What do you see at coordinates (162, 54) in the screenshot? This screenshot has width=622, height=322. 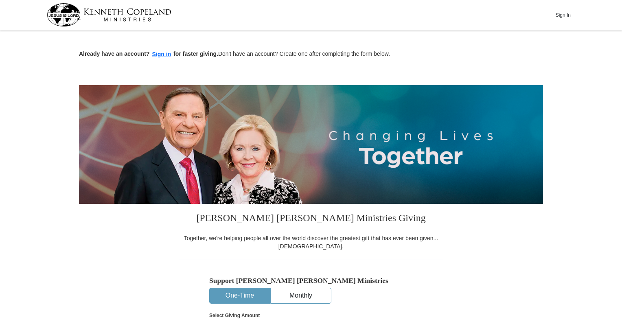 I see `button: Sign in` at bounding box center [162, 54].